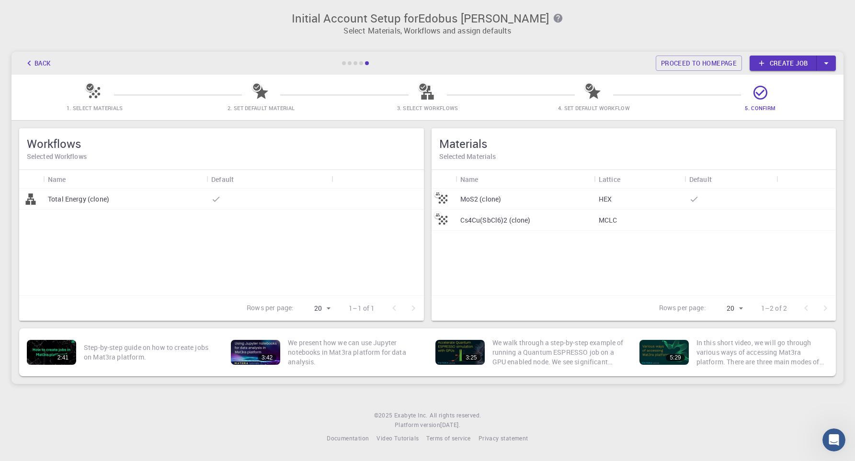  I want to click on a: Terms of service, so click(448, 439).